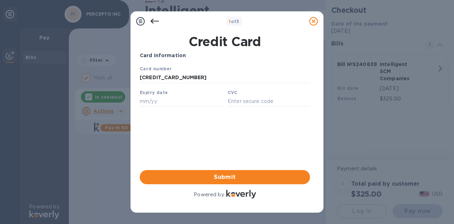  Describe the element at coordinates (225, 177) in the screenshot. I see `button: Submit` at that location.